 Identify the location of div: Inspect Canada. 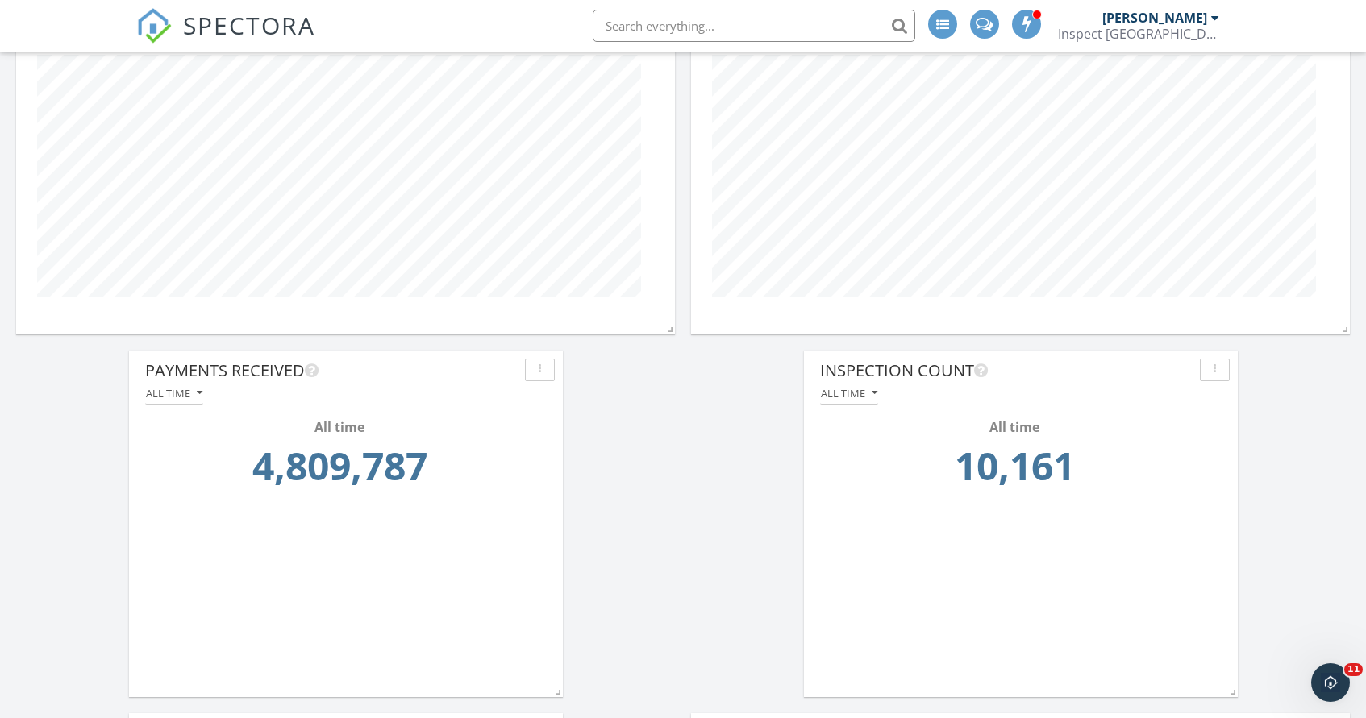
(1138, 34).